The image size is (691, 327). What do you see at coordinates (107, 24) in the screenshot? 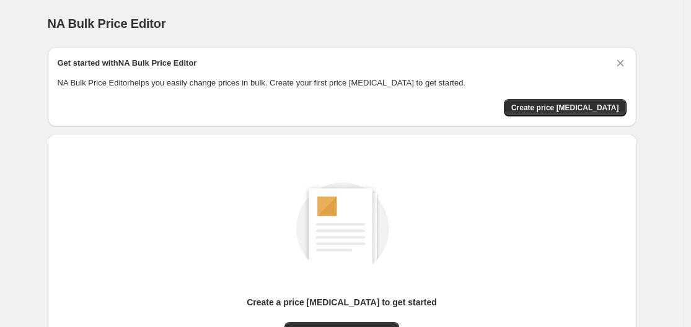
I see `span: NA Bulk Price Editor` at bounding box center [107, 24].